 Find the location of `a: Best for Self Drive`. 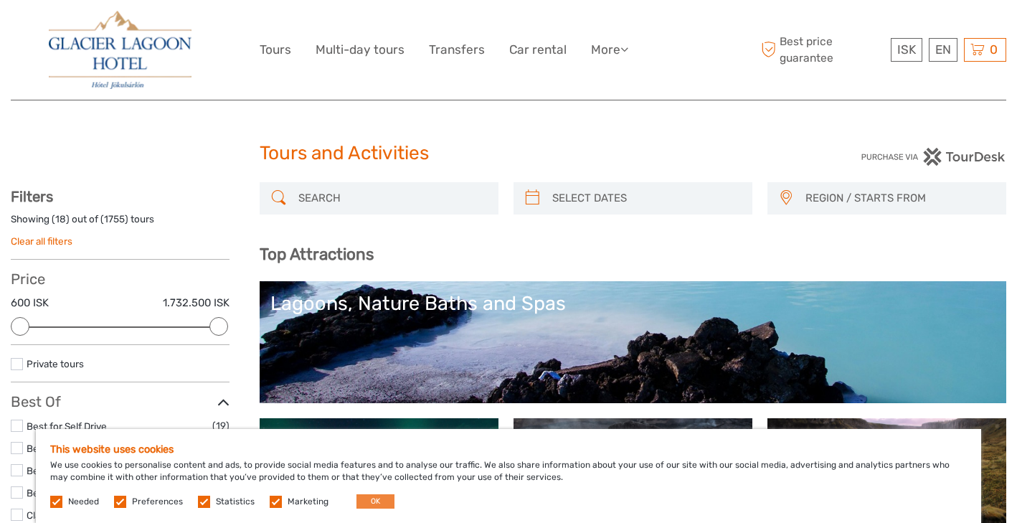

a: Best for Self Drive is located at coordinates (67, 426).